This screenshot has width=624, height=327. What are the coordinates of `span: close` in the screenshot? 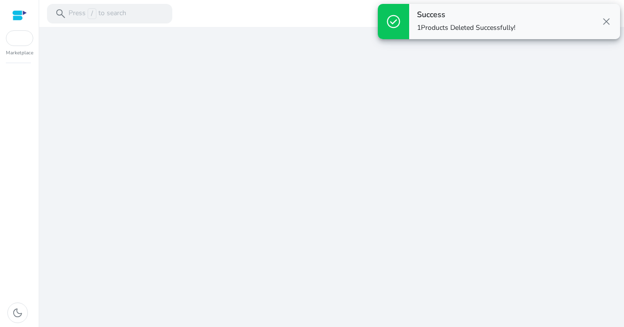 It's located at (607, 22).